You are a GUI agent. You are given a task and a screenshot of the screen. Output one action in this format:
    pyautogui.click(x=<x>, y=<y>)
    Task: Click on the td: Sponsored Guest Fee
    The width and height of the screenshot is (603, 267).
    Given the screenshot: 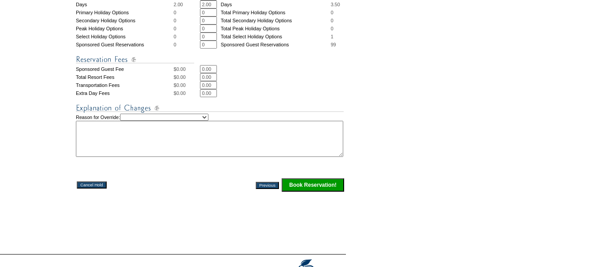 What is the action you would take?
    pyautogui.click(x=124, y=69)
    